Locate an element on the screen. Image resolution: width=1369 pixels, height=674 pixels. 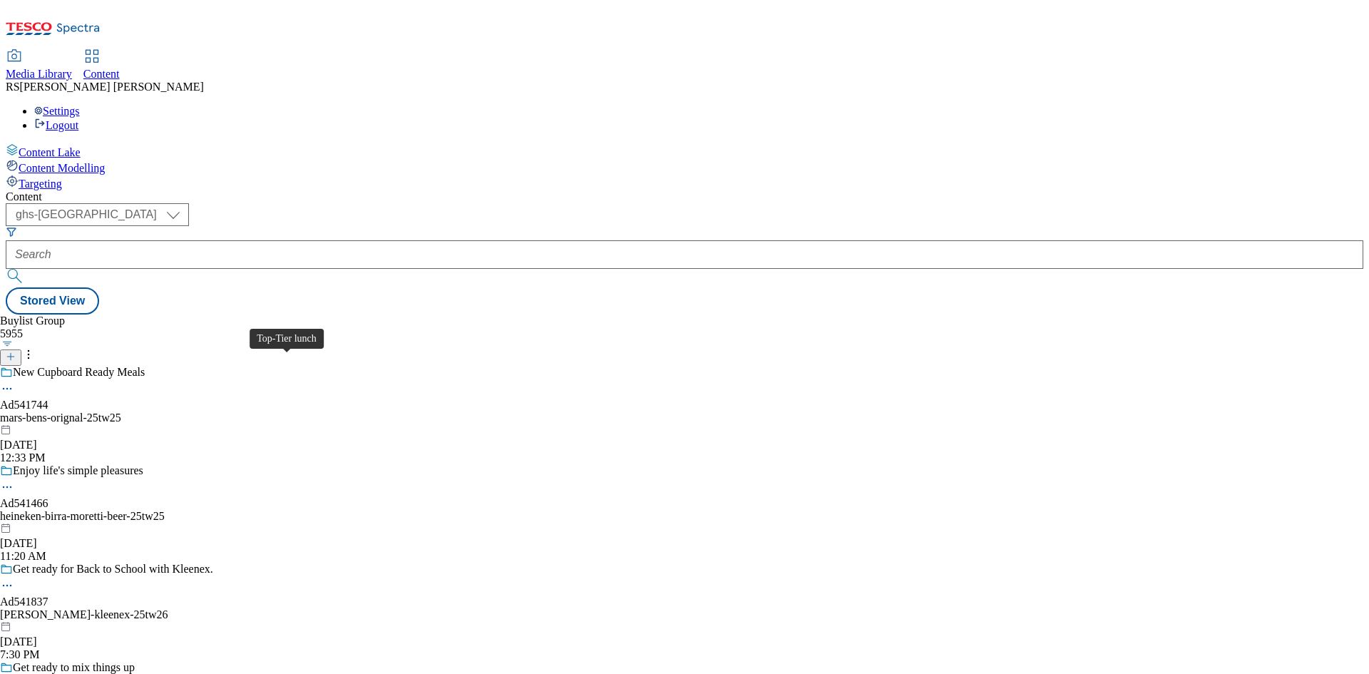
a: Media Library is located at coordinates (39, 66).